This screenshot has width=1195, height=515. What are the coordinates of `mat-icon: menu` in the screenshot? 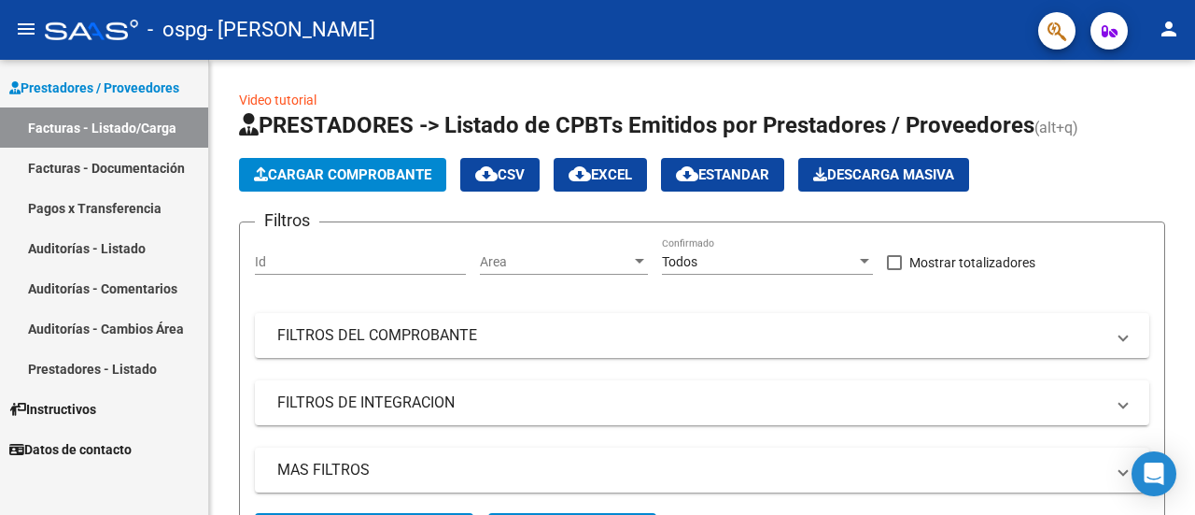 It's located at (26, 29).